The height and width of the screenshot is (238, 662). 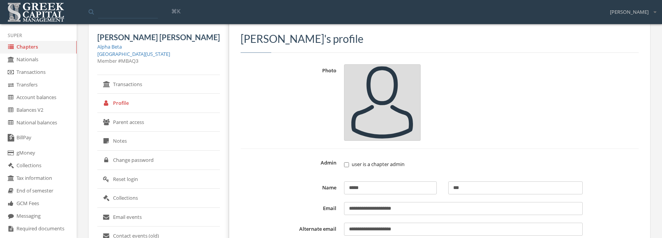 I want to click on a: Transactions, so click(x=159, y=85).